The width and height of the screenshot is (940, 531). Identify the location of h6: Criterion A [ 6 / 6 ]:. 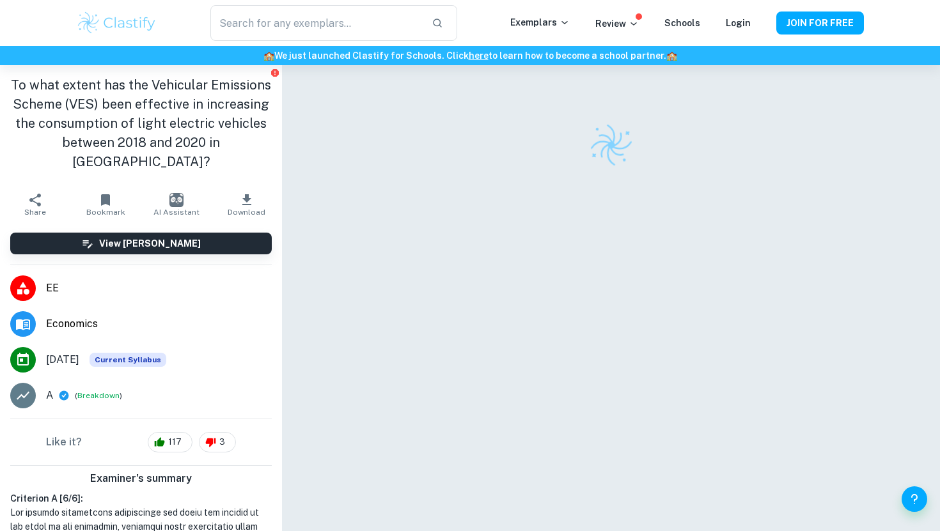
(141, 499).